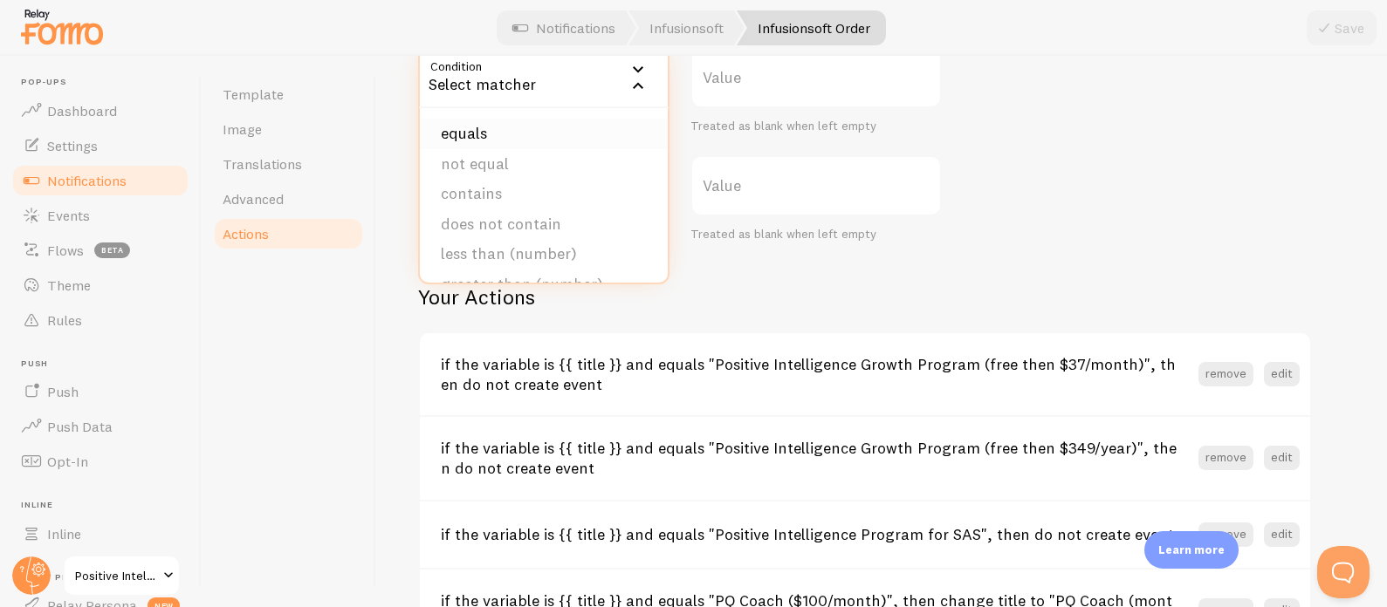 The width and height of the screenshot is (1387, 607). What do you see at coordinates (288, 199) in the screenshot?
I see `a: Advanced` at bounding box center [288, 199].